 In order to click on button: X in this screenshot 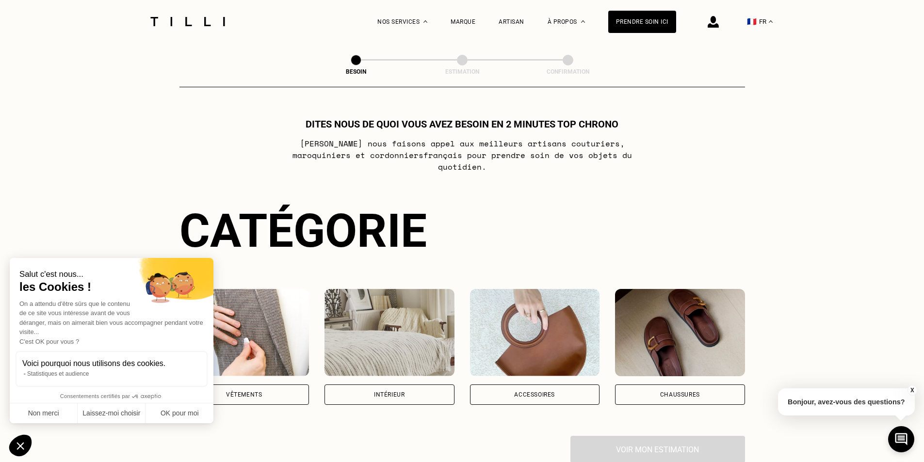, I will do `click(912, 391)`.